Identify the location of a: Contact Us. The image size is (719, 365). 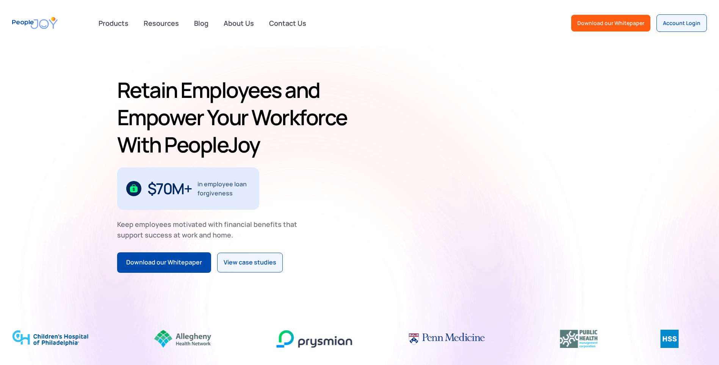
(288, 23).